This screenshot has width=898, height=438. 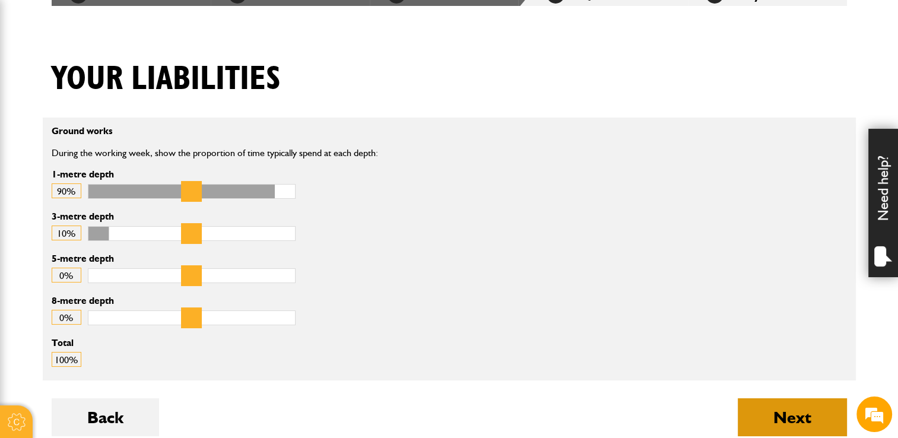 What do you see at coordinates (173, 175) in the screenshot?
I see `label: 1-metre depth` at bounding box center [173, 175].